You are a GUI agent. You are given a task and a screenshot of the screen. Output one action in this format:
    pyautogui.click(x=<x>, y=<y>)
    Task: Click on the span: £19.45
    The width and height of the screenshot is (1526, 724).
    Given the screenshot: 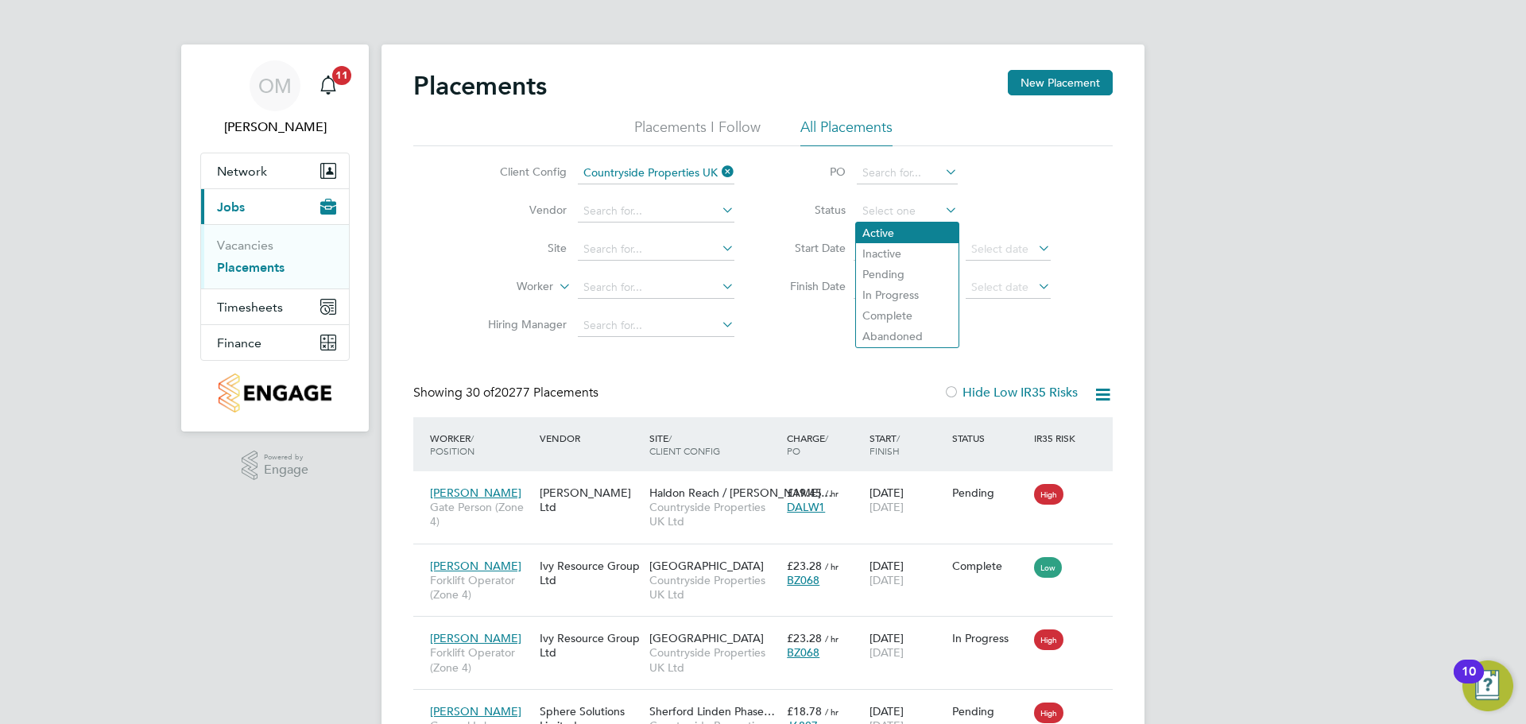 What is the action you would take?
    pyautogui.click(x=804, y=493)
    